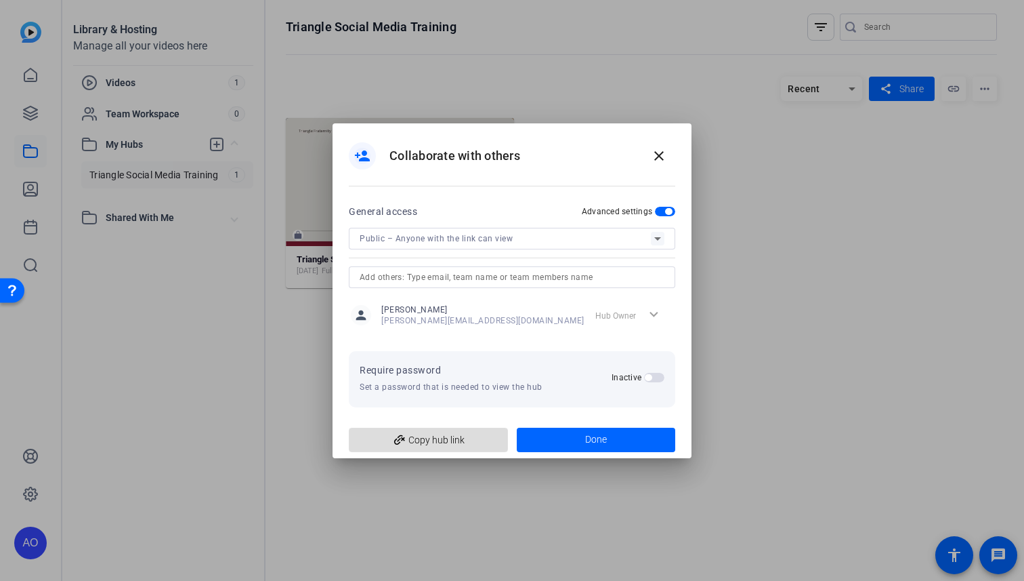  Describe the element at coordinates (400, 440) in the screenshot. I see `mat-icon: add_link` at that location.